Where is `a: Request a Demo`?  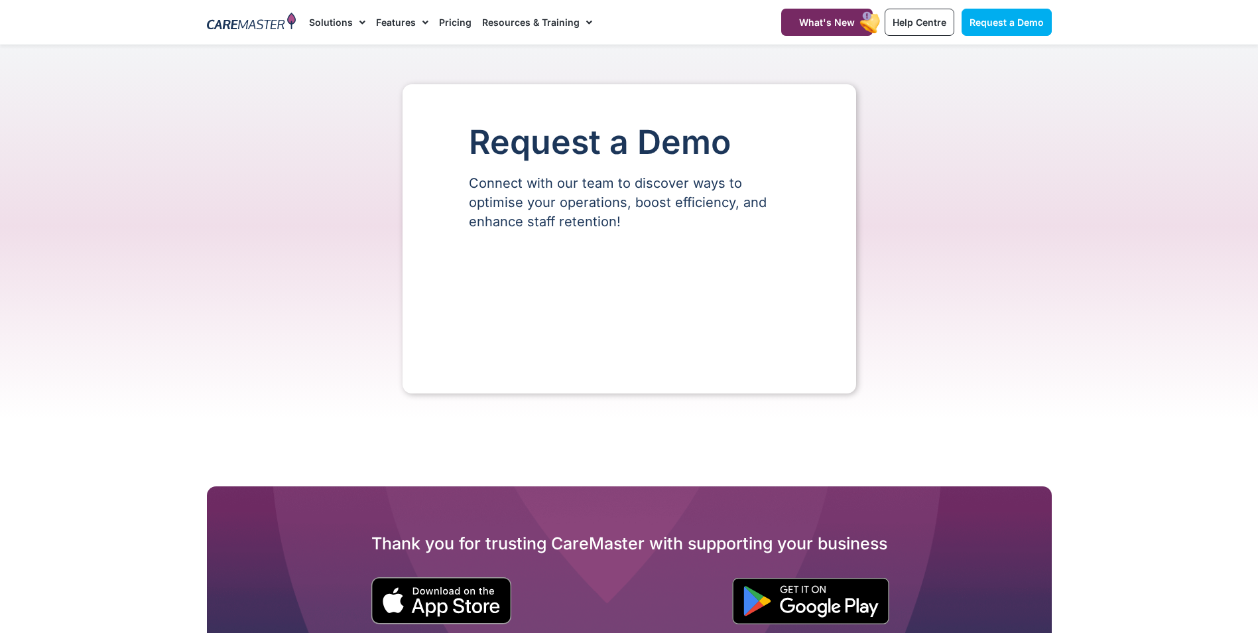 a: Request a Demo is located at coordinates (1007, 22).